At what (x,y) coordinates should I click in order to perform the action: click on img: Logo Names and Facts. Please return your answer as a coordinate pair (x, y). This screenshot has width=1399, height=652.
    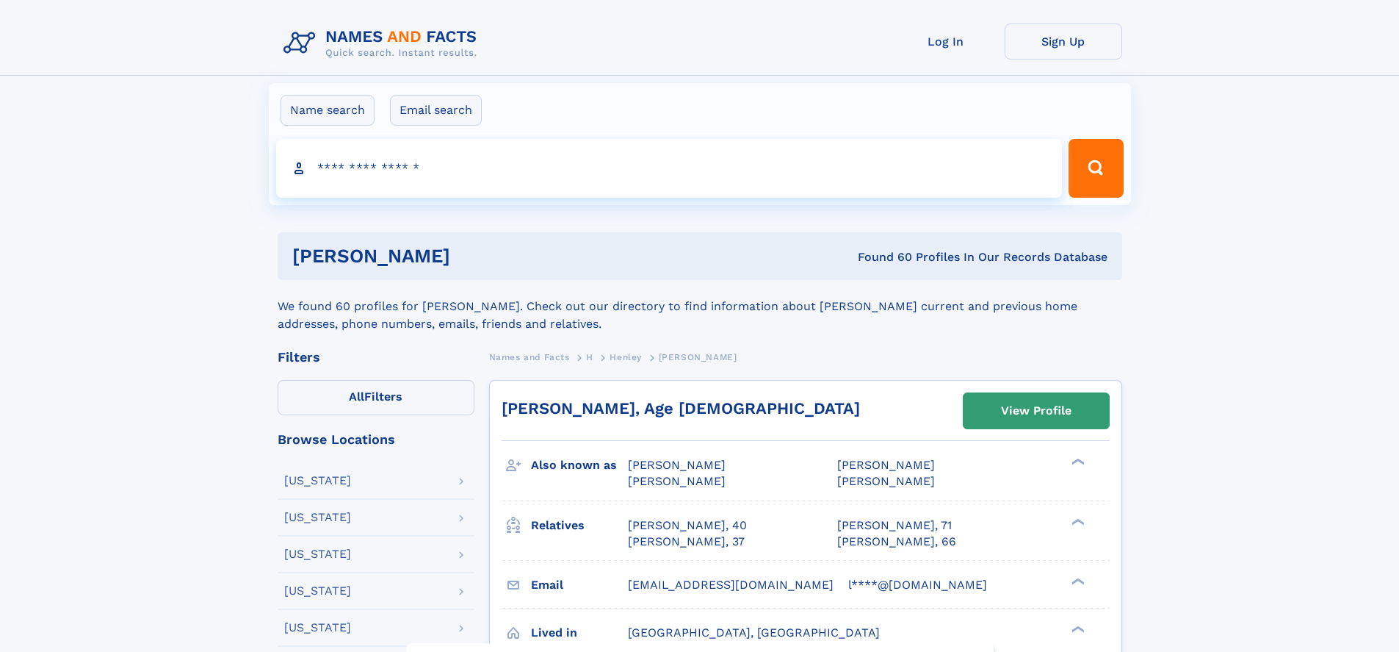
    Looking at the image, I should click on (383, 43).